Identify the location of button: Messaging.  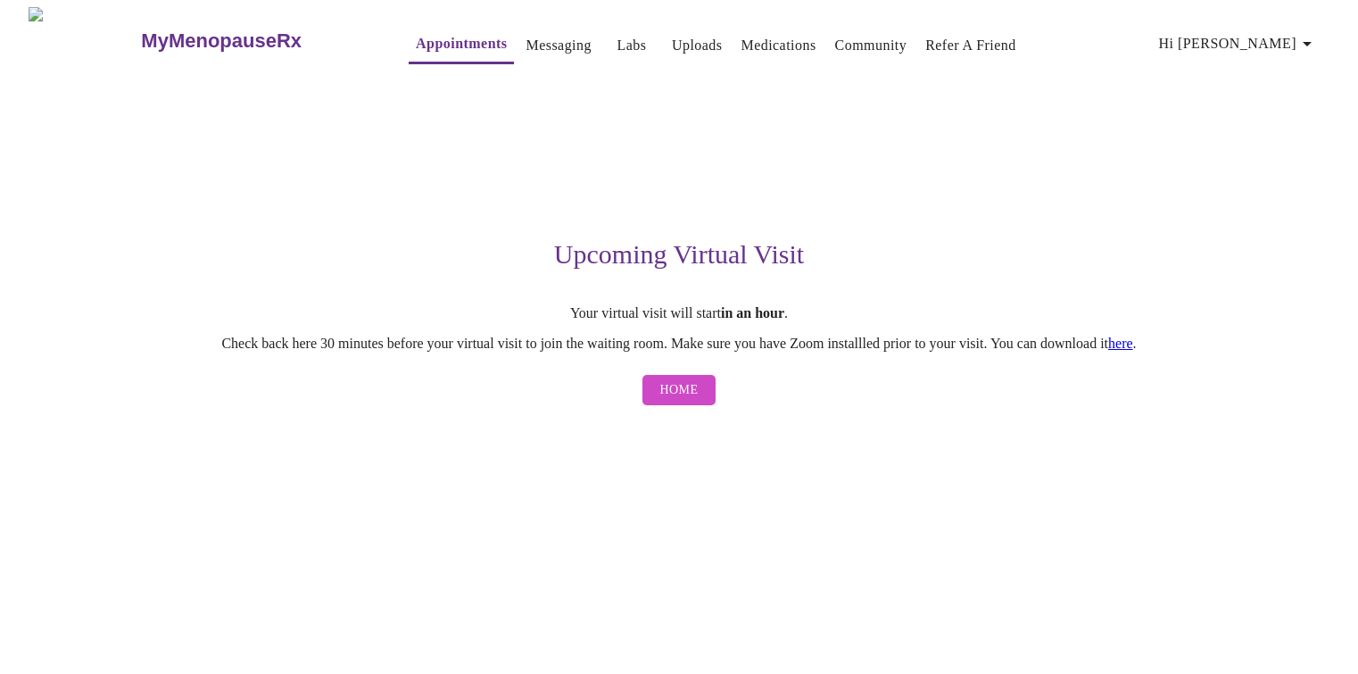
(558, 46).